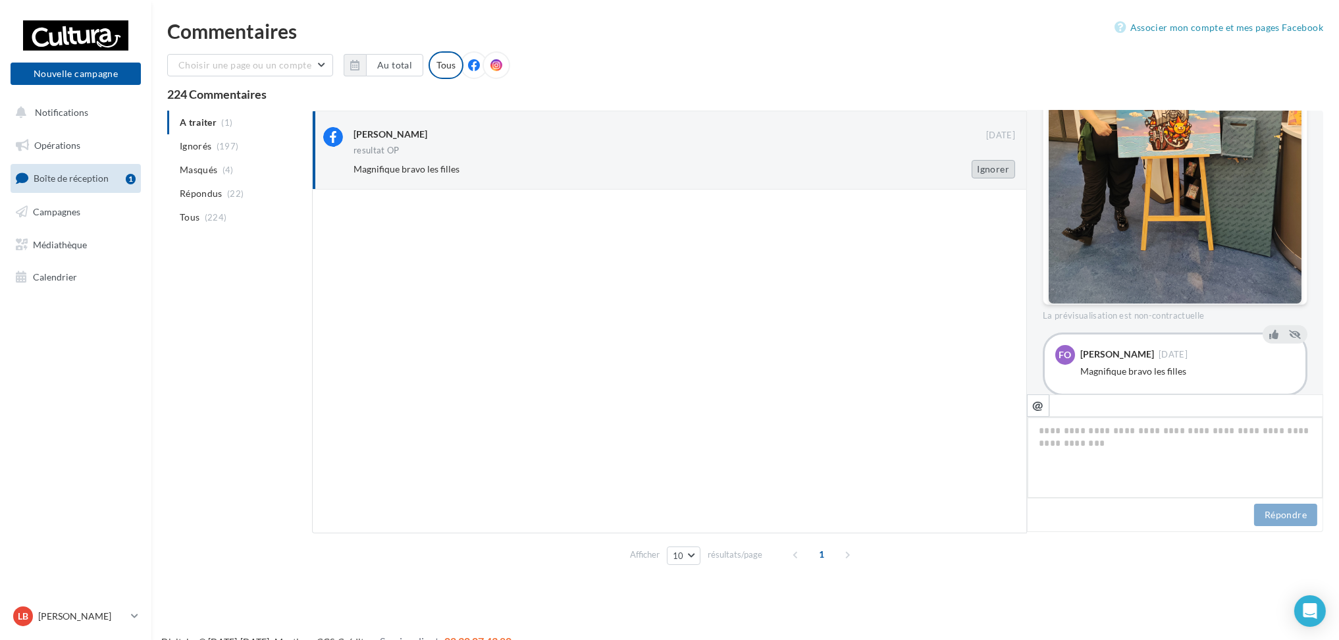 This screenshot has width=1339, height=640. Describe the element at coordinates (745, 94) in the screenshot. I see `div: 224 Commentaires` at that location.